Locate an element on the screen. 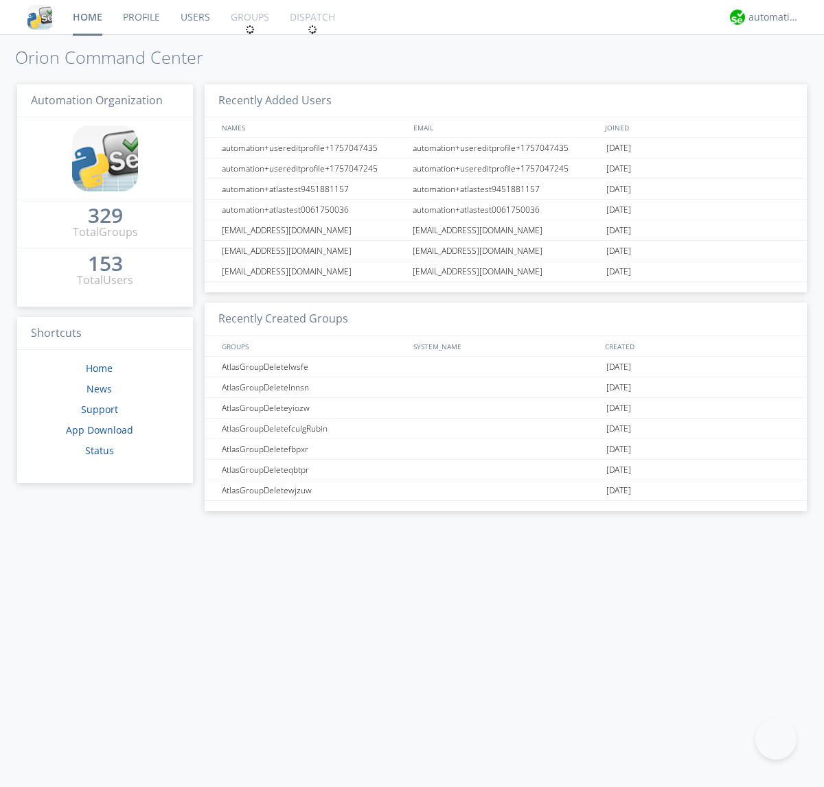 Image resolution: width=824 pixels, height=787 pixels. div: SYSTEM_NAME is located at coordinates (505, 346).